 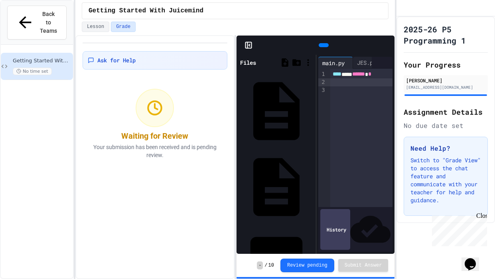 What do you see at coordinates (123, 27) in the screenshot?
I see `button: Grade` at bounding box center [123, 27].